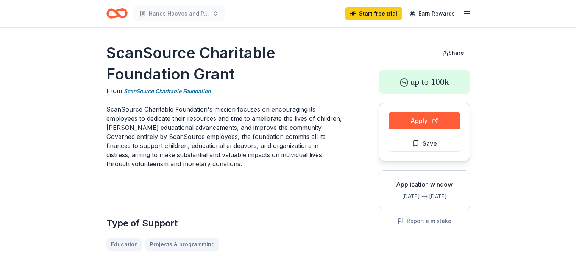  Describe the element at coordinates (425, 144) in the screenshot. I see `button: Save` at that location.